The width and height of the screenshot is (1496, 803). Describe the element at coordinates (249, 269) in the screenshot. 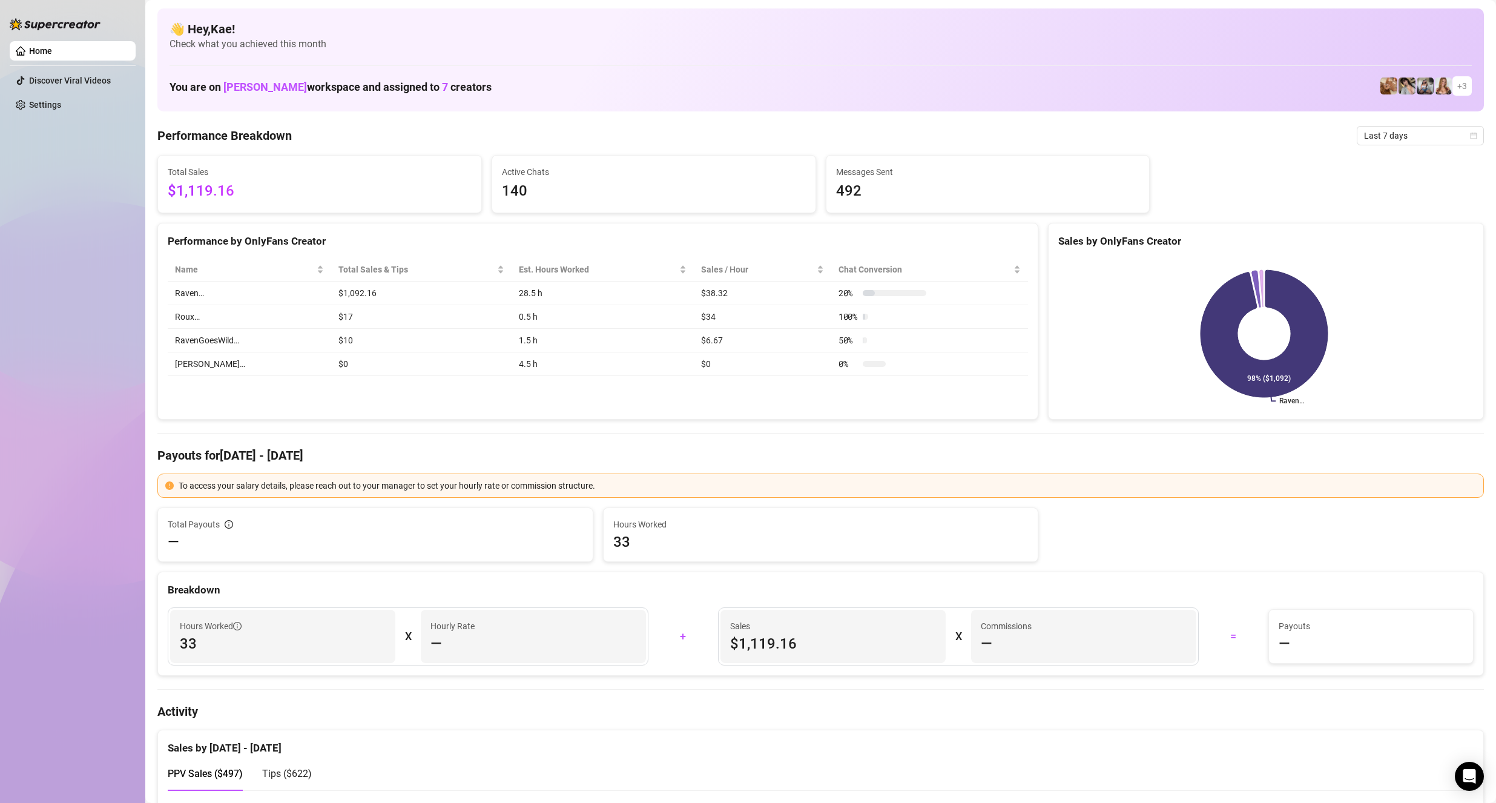

I see `th: Name` at that location.